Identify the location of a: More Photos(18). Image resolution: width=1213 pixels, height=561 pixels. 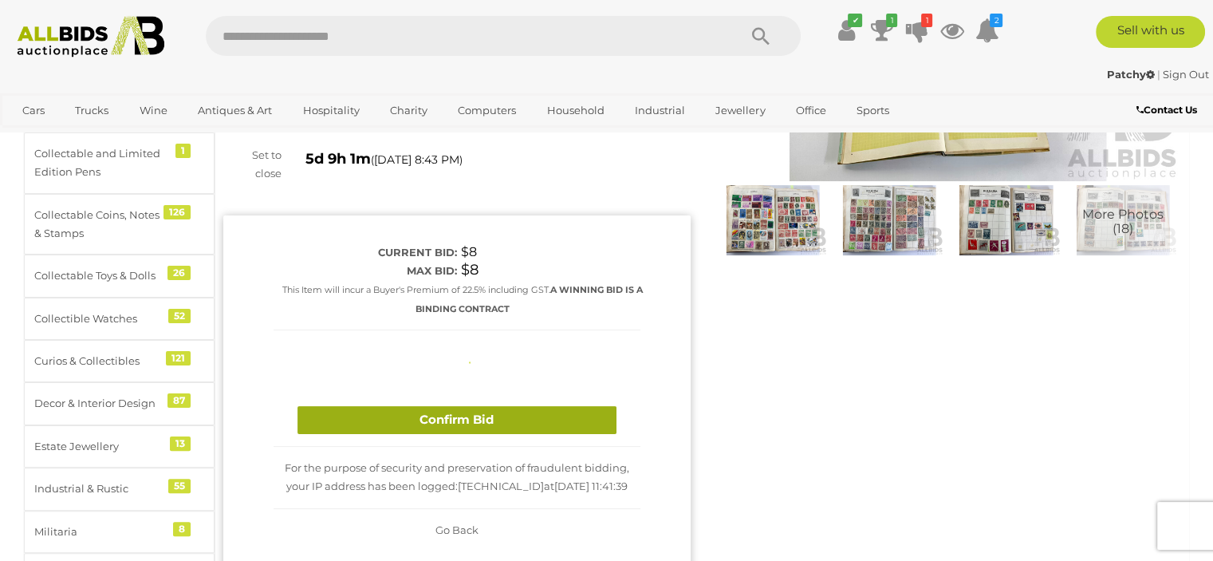
(1123, 220).